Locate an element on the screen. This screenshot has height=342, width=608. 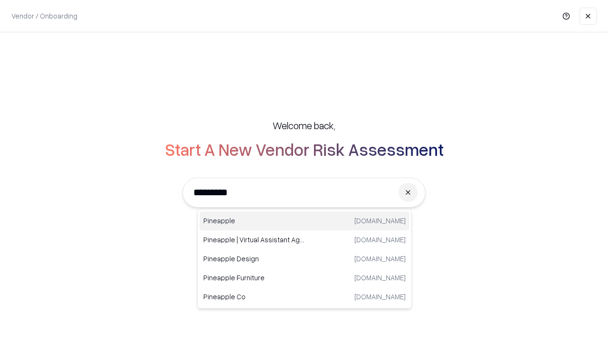
h5: Welcome back, is located at coordinates (304, 125).